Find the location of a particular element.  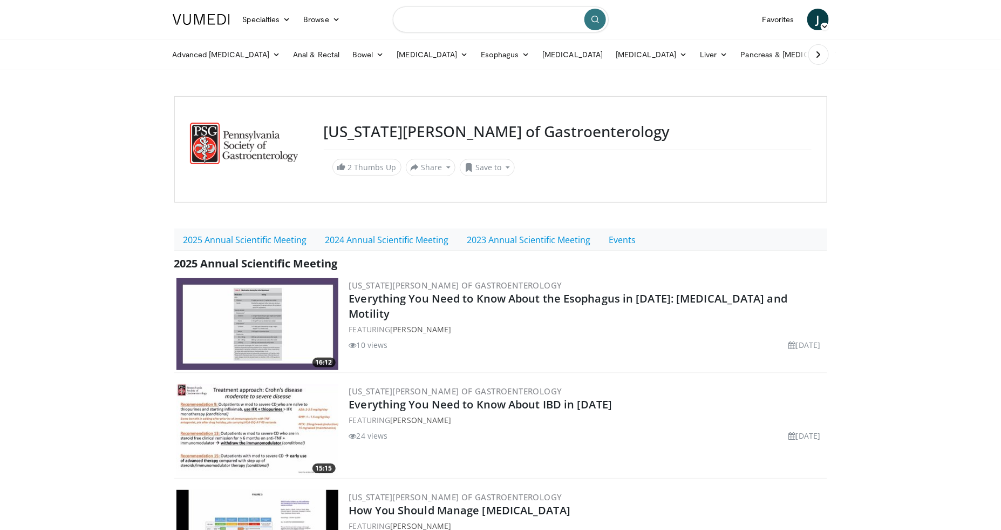

li: 24 views is located at coordinates (369, 435).